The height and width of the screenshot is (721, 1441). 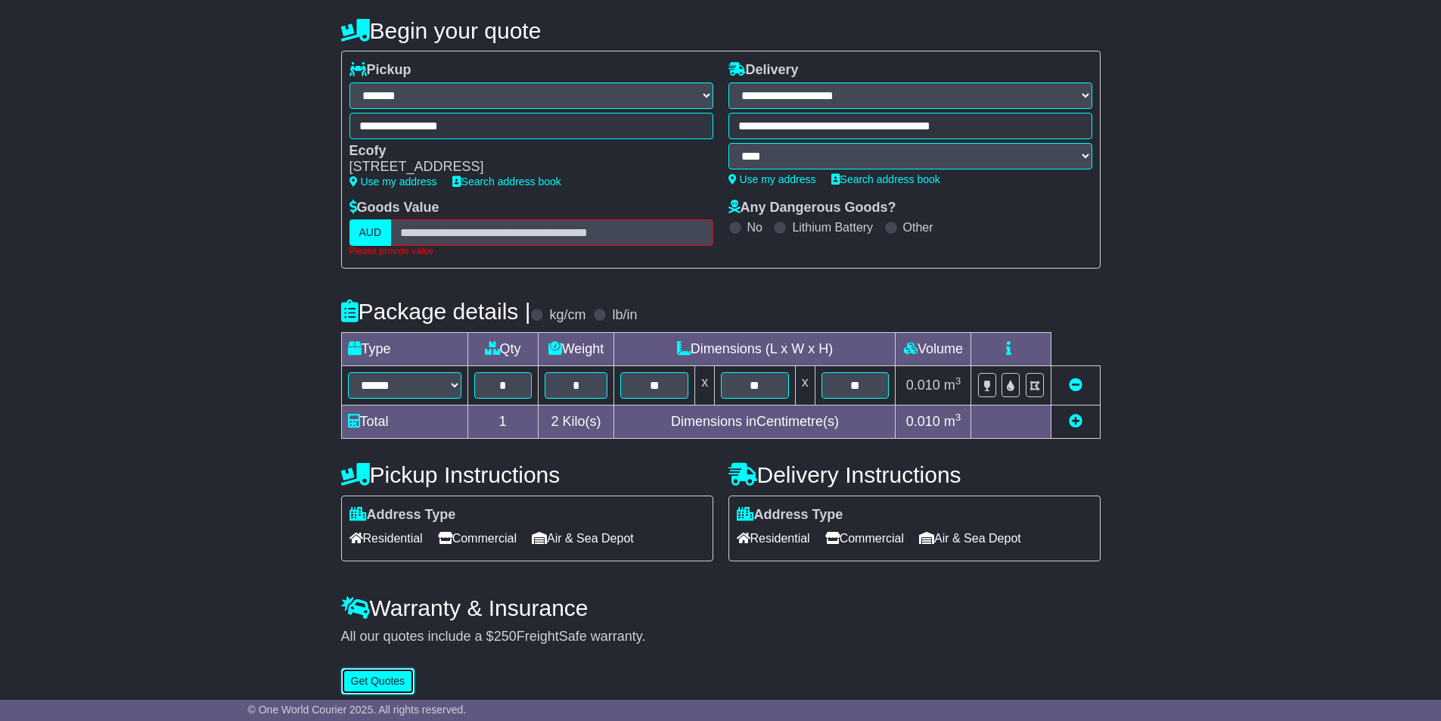 What do you see at coordinates (721, 637) in the screenshot?
I see `div: All our quotes include a $ FreightSafe warranty.` at bounding box center [721, 637].